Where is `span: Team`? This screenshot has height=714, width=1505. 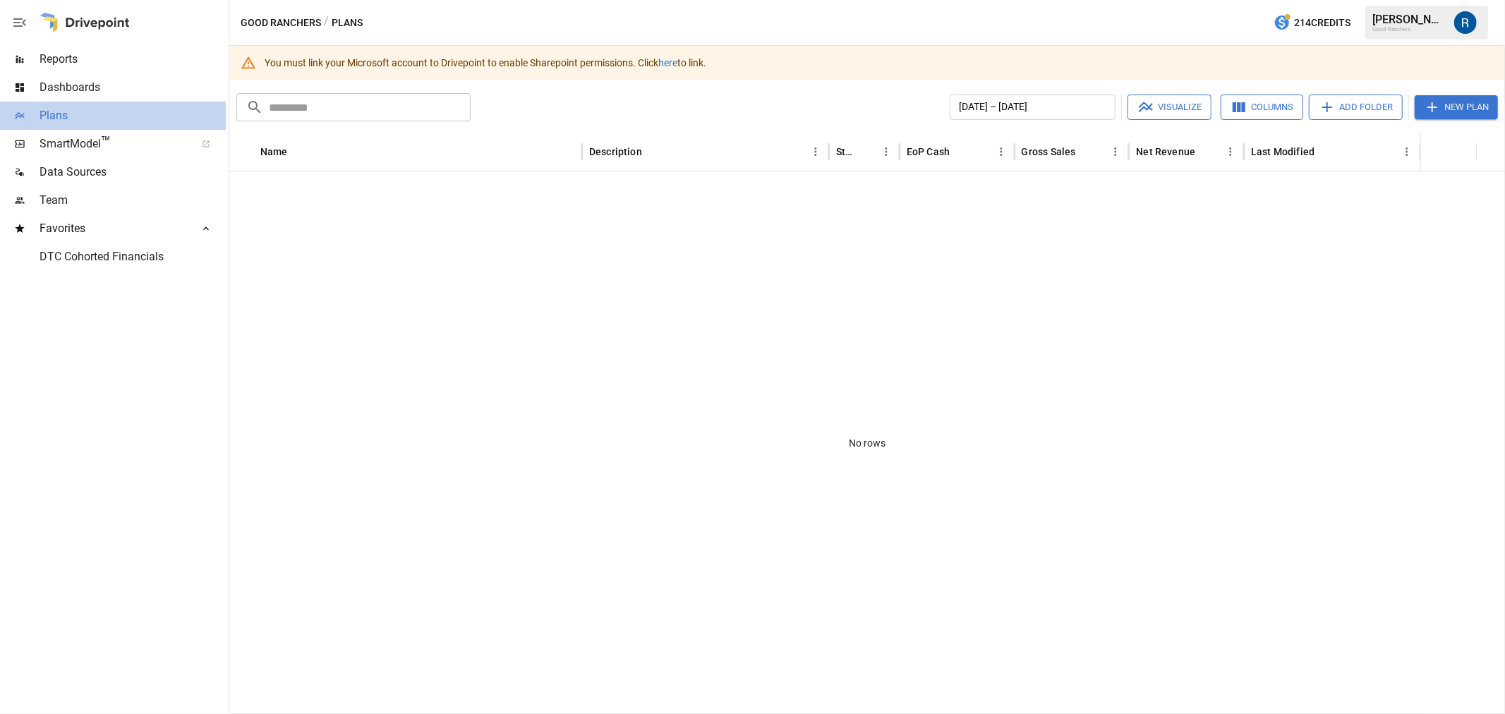 span: Team is located at coordinates (133, 200).